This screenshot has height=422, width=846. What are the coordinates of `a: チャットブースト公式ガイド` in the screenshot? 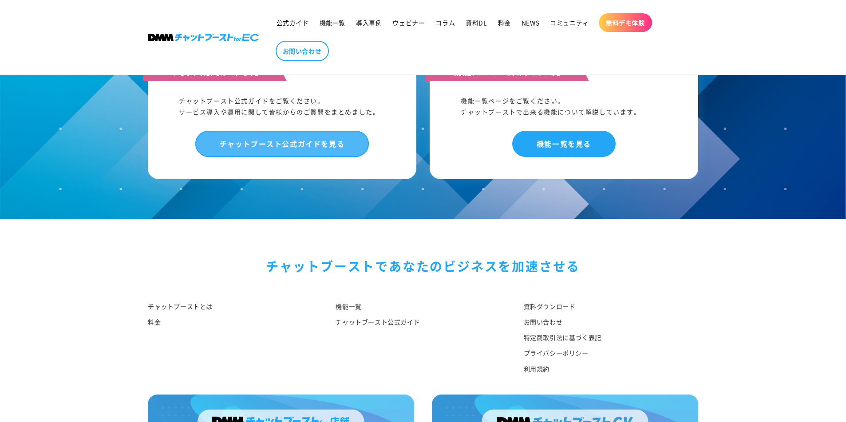 It's located at (378, 322).